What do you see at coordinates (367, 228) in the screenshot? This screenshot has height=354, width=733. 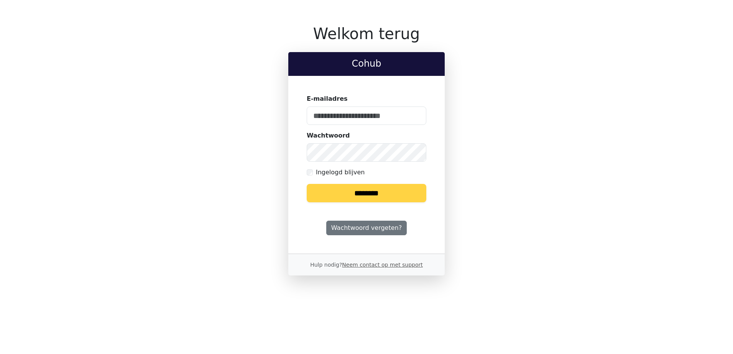 I see `a: Wachtwoord vergeten?` at bounding box center [367, 228].